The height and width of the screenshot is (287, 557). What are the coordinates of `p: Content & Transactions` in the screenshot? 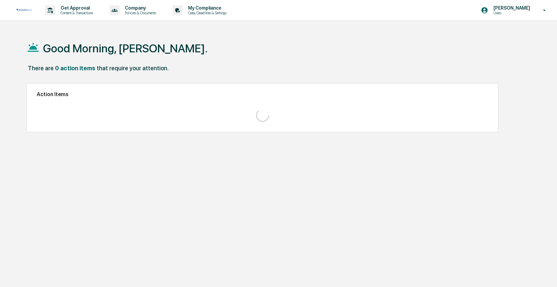 It's located at (76, 13).